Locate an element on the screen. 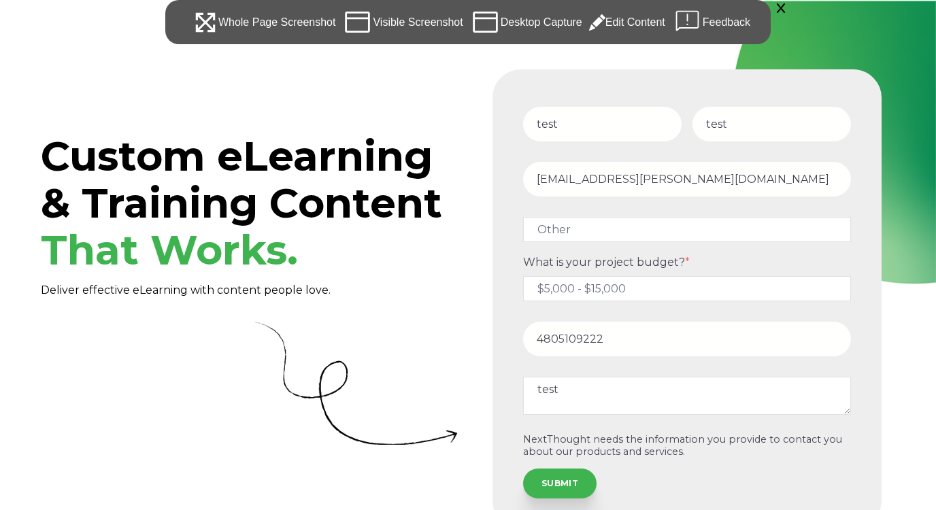 This screenshot has height=510, width=936. input: First Name* is located at coordinates (602, 124).